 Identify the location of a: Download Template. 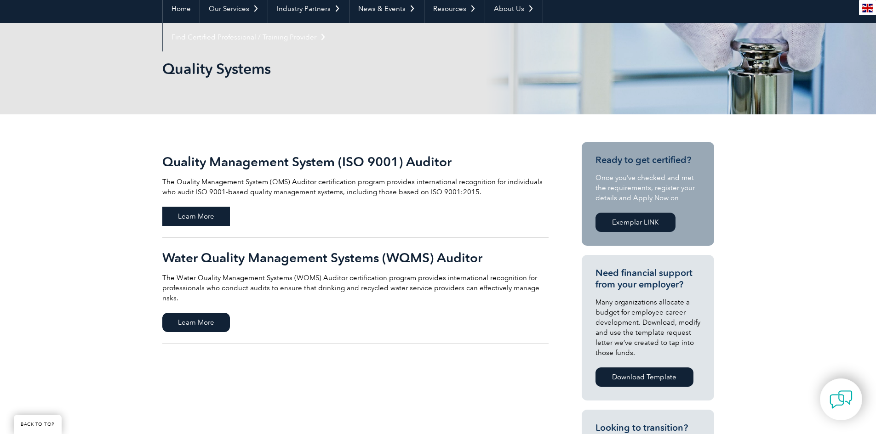
(644, 377).